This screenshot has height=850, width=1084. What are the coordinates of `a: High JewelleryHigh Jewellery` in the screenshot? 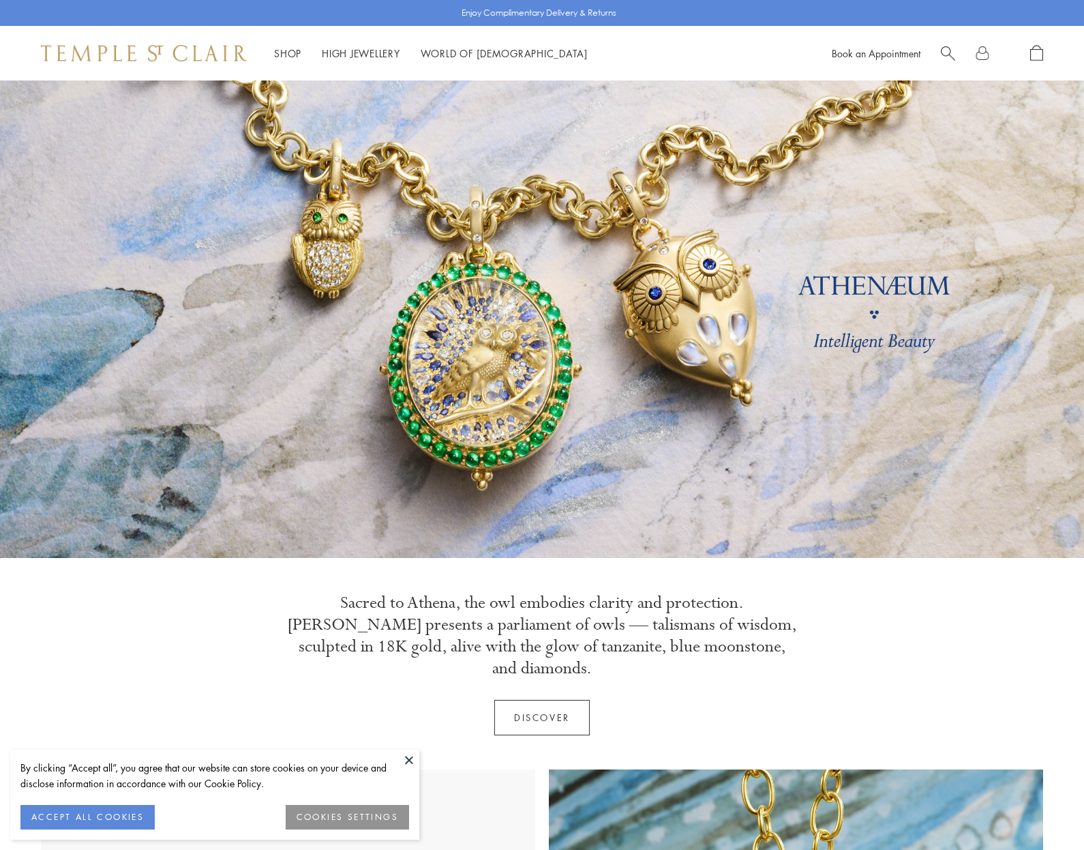 It's located at (361, 53).